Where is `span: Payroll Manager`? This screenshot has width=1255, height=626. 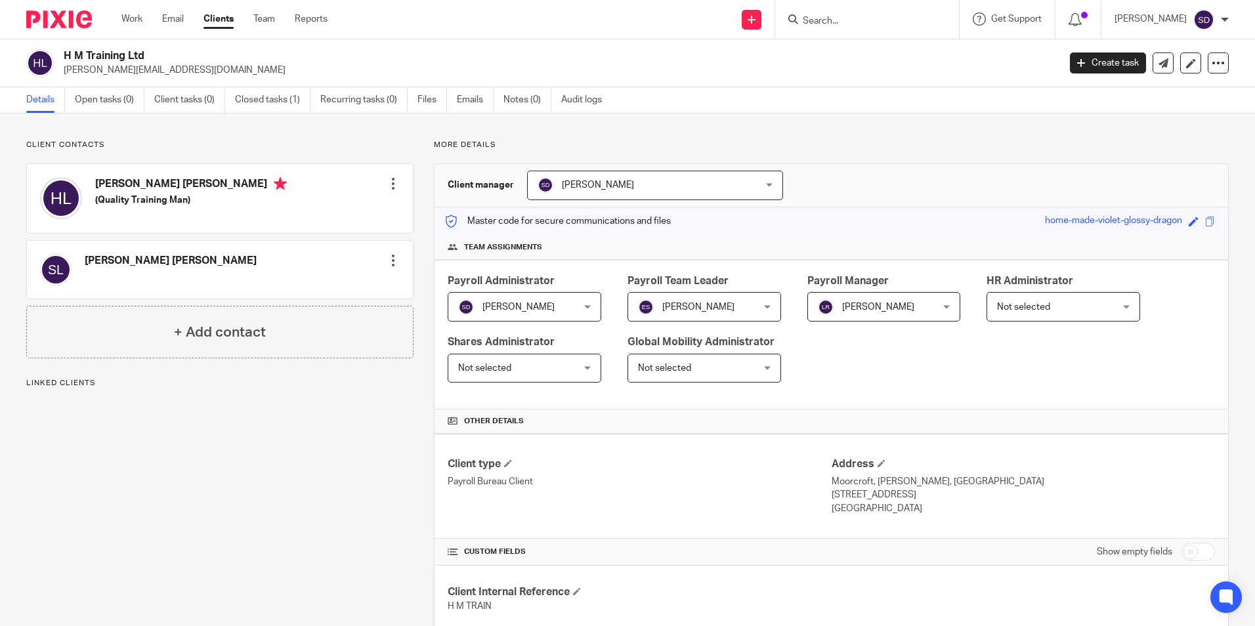 span: Payroll Manager is located at coordinates (848, 281).